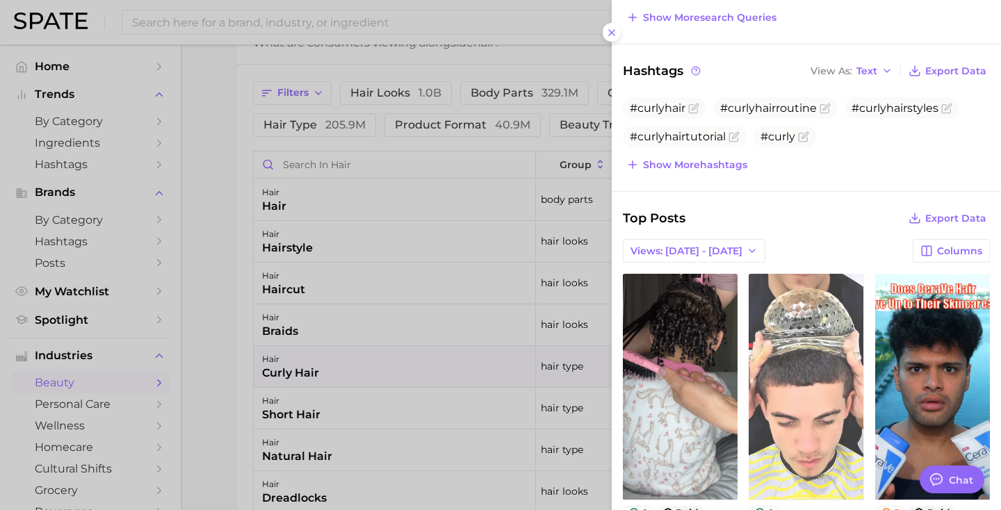 This screenshot has width=1001, height=510. What do you see at coordinates (831, 71) in the screenshot?
I see `span: View As` at bounding box center [831, 71].